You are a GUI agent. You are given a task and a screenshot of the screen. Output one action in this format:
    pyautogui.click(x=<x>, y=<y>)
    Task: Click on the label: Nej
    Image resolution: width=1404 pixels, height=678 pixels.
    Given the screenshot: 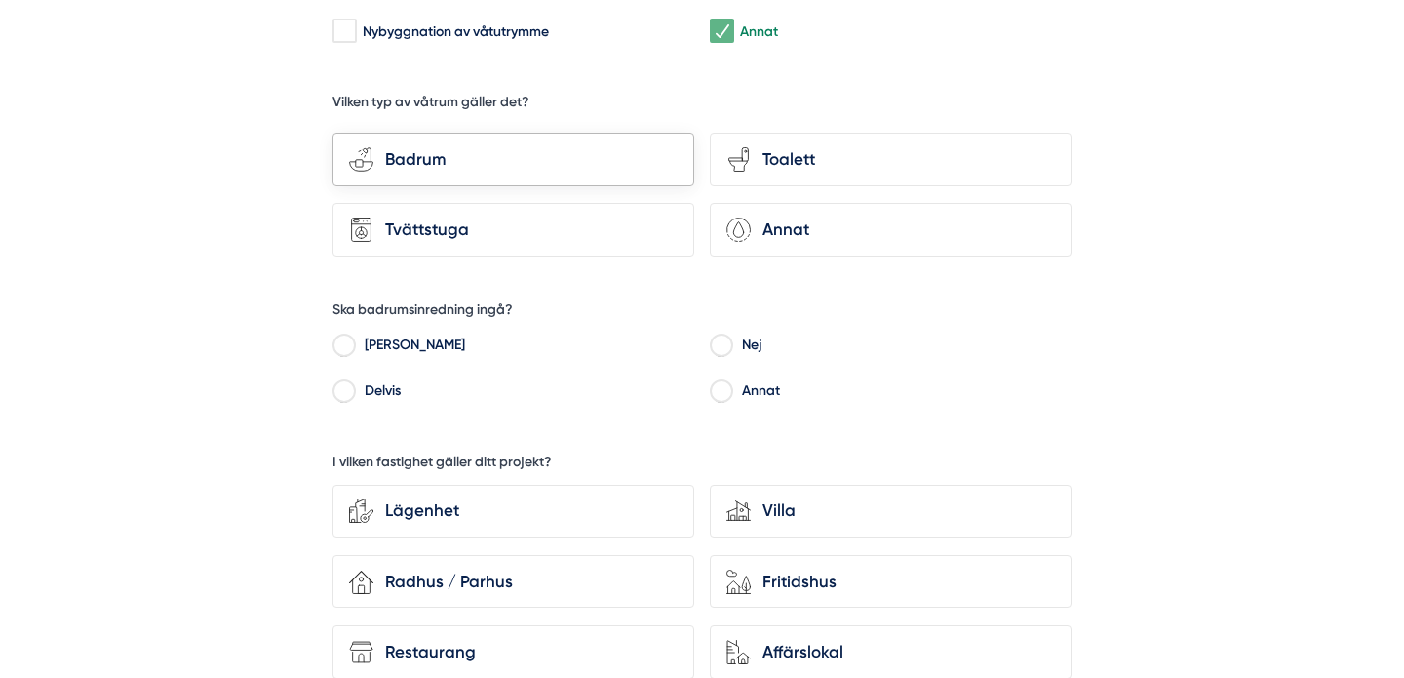 What is the action you would take?
    pyautogui.click(x=902, y=347)
    